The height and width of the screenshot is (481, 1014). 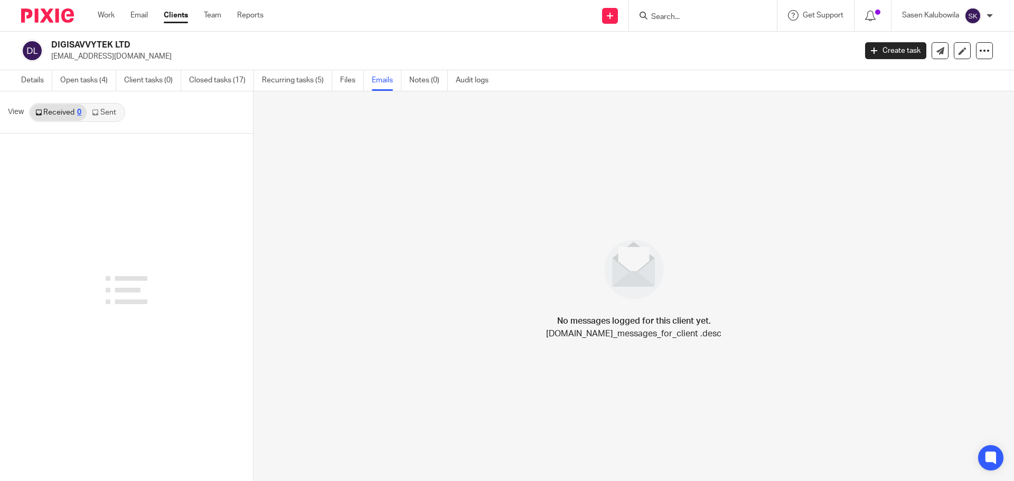 What do you see at coordinates (79, 112) in the screenshot?
I see `div: 0` at bounding box center [79, 112].